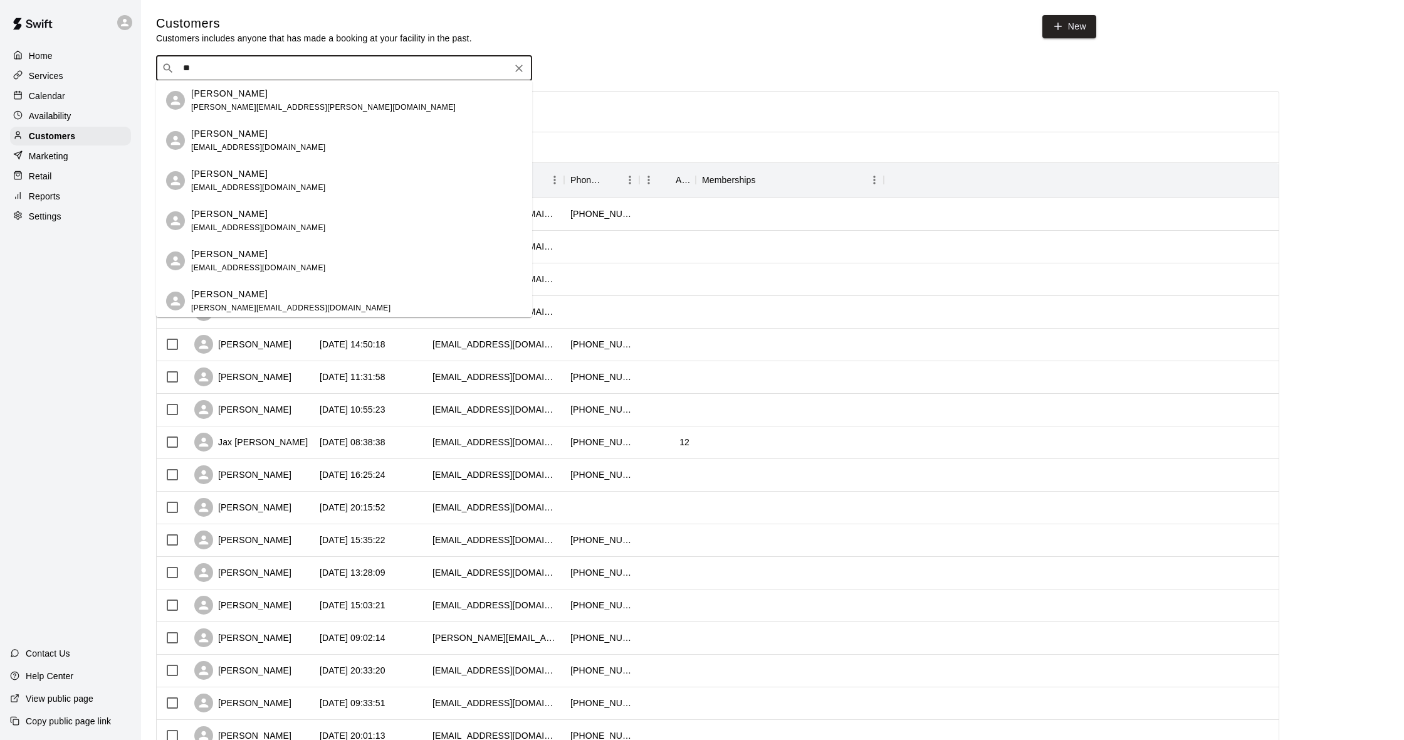 This screenshot has height=740, width=1404. What do you see at coordinates (352, 409) in the screenshot?
I see `div: 2025-08-11 10:55:23` at bounding box center [352, 409].